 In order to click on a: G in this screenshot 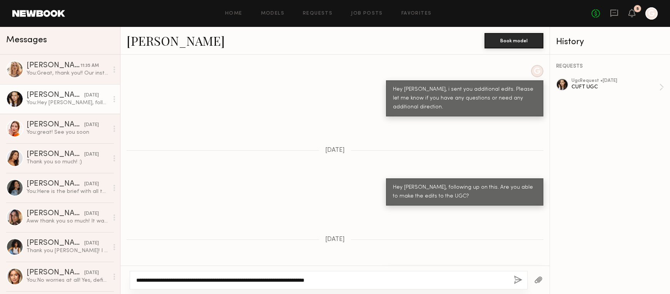, I will do `click(652, 13)`.